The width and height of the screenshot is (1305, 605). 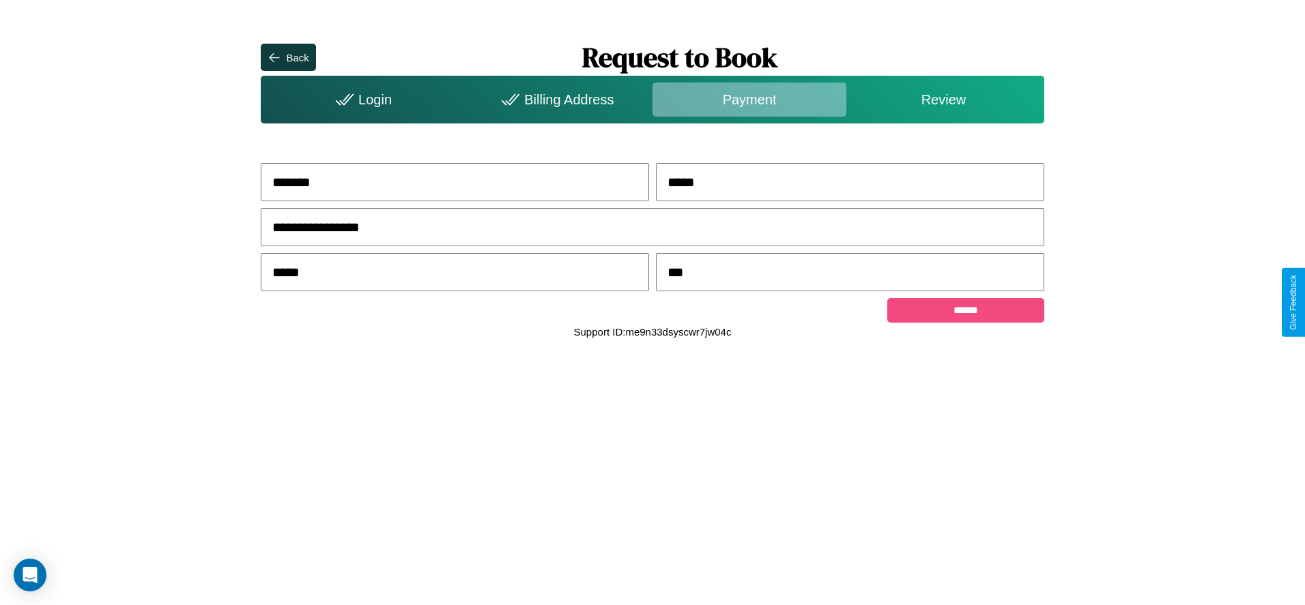 What do you see at coordinates (288, 57) in the screenshot?
I see `button: Back` at bounding box center [288, 57].